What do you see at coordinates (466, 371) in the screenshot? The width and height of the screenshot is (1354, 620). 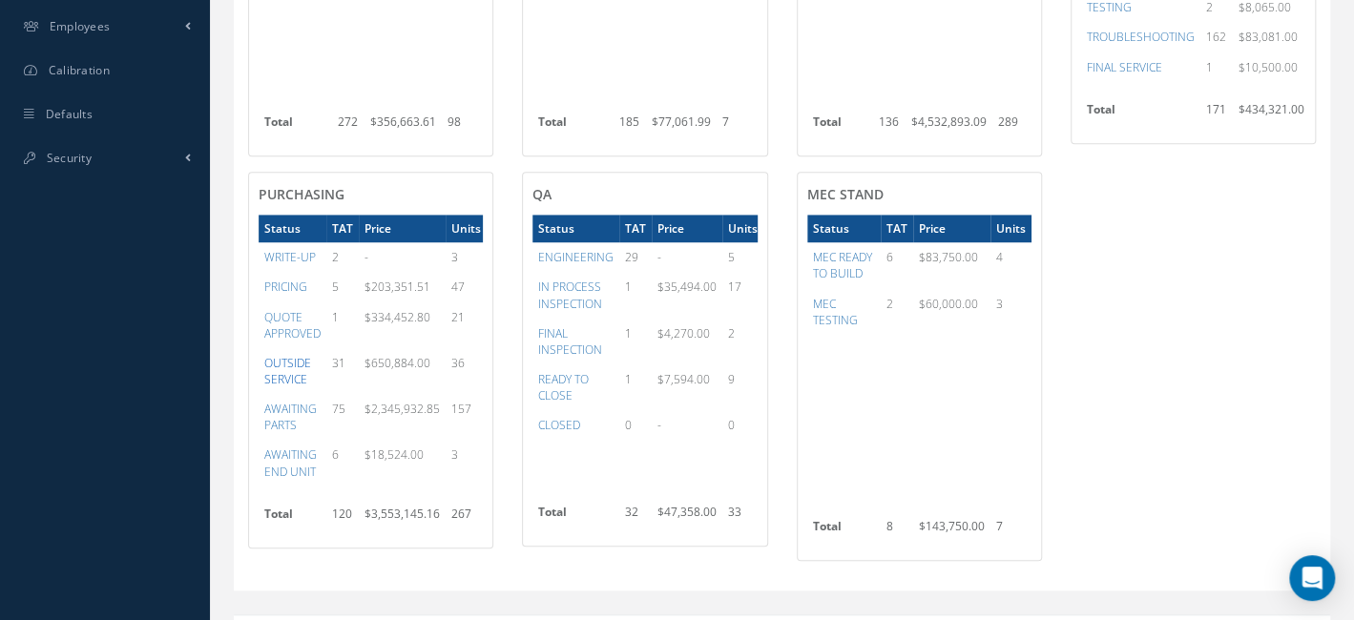 I see `td: 36` at bounding box center [466, 371].